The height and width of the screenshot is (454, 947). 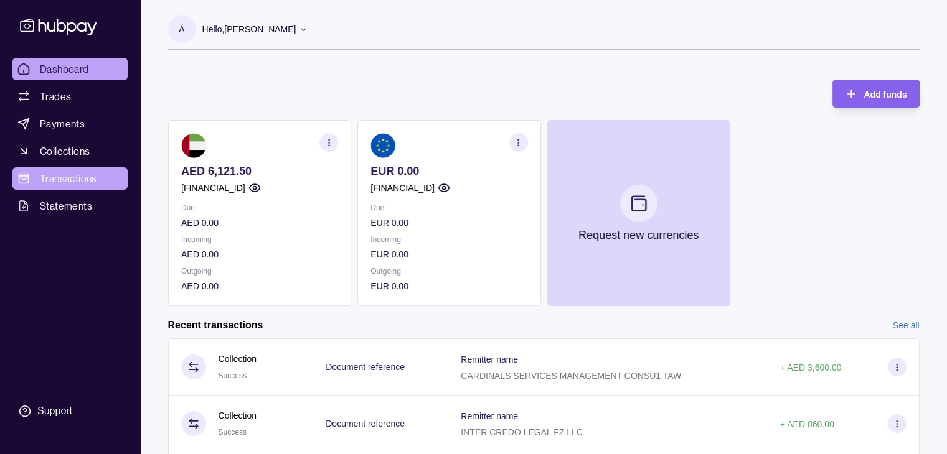 I want to click on img: eu, so click(x=383, y=146).